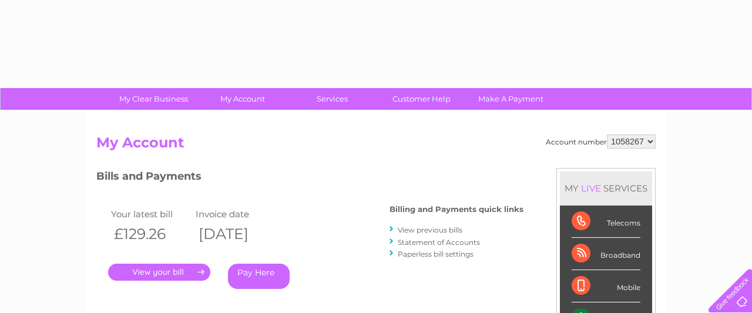 The width and height of the screenshot is (752, 313). What do you see at coordinates (150, 214) in the screenshot?
I see `td: Your latest bill` at bounding box center [150, 214].